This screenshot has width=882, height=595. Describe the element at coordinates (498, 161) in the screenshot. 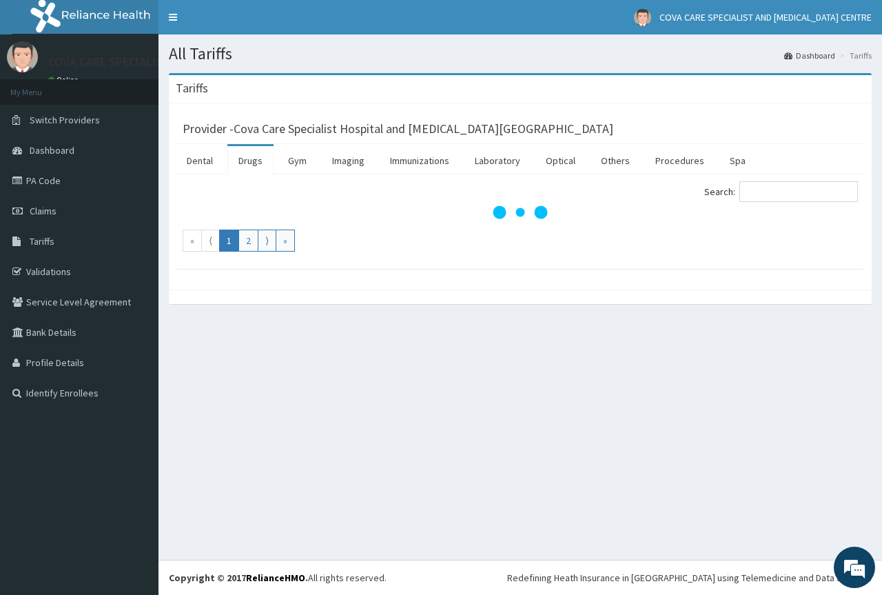

I see `a: Laboratory` at that location.